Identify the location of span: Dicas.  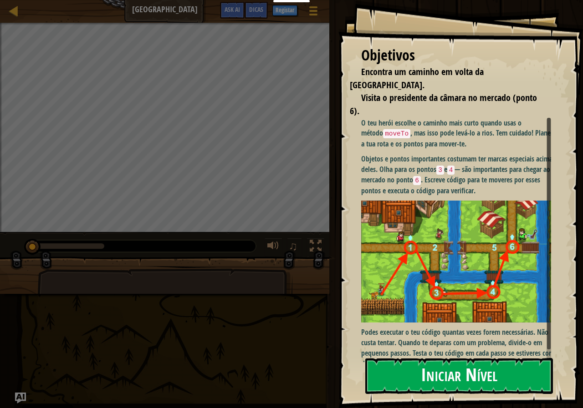
(256, 9).